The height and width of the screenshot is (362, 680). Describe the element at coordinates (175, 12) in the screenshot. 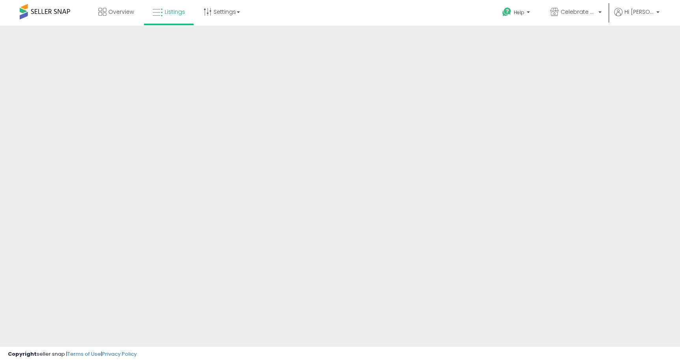

I see `span: Listings` at that location.